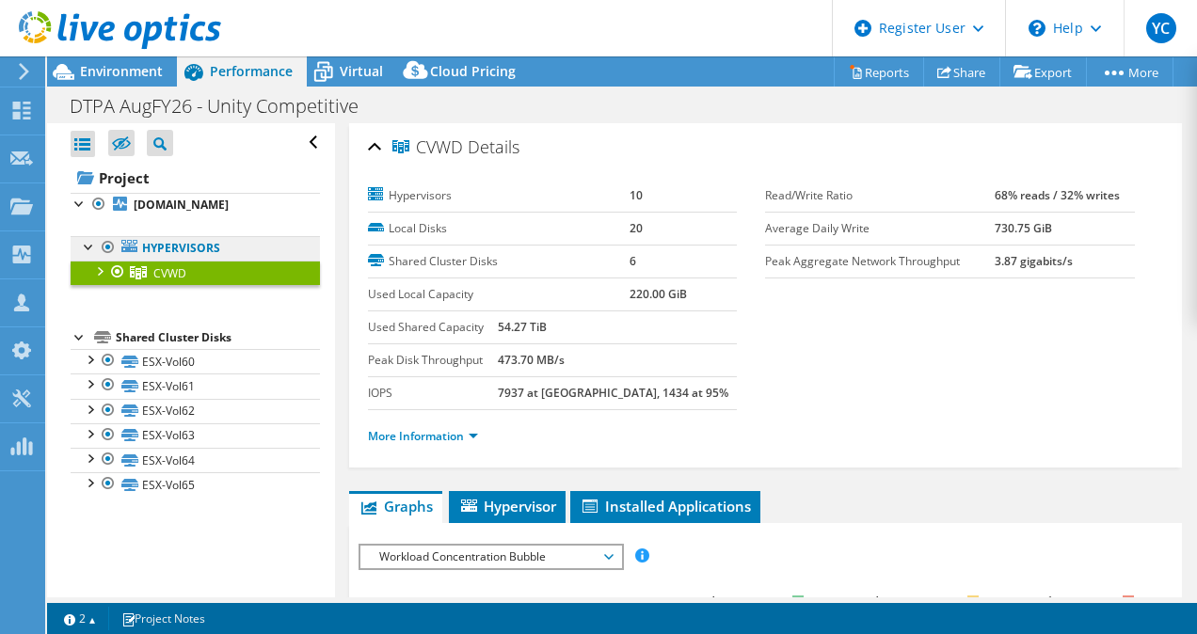 This screenshot has height=634, width=1197. I want to click on b: 54.27 TiB, so click(522, 327).